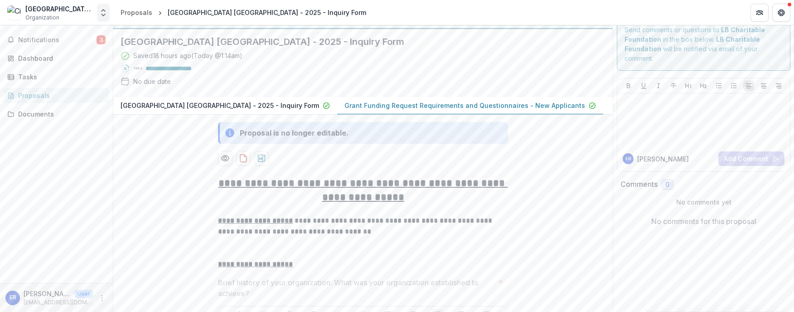  Describe the element at coordinates (734, 86) in the screenshot. I see `button: Ordered List` at that location.